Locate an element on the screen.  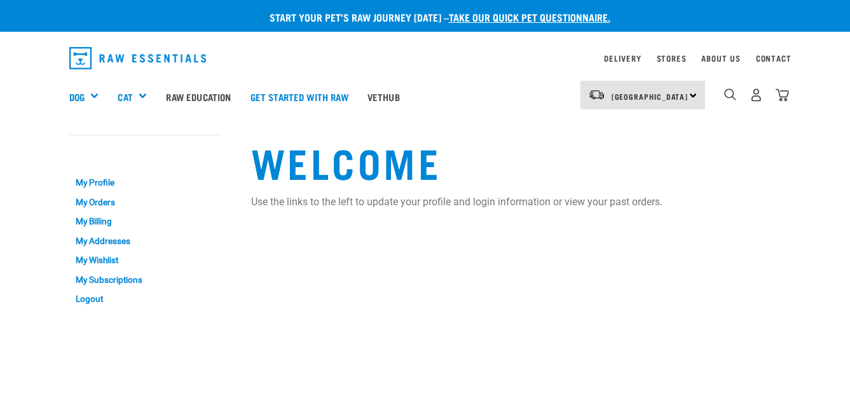
img: user.png is located at coordinates (756, 95).